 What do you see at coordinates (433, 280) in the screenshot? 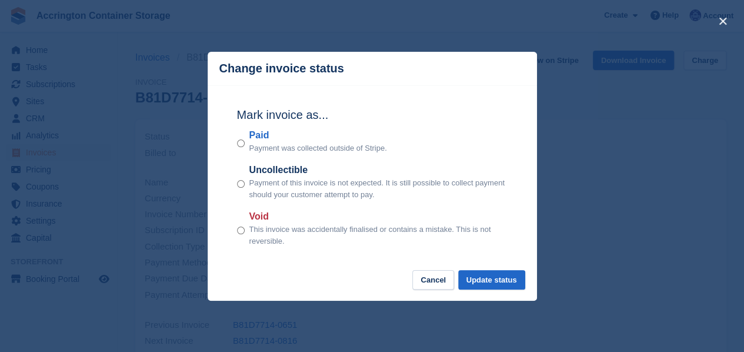
I see `button: Cancel` at bounding box center [433, 280].